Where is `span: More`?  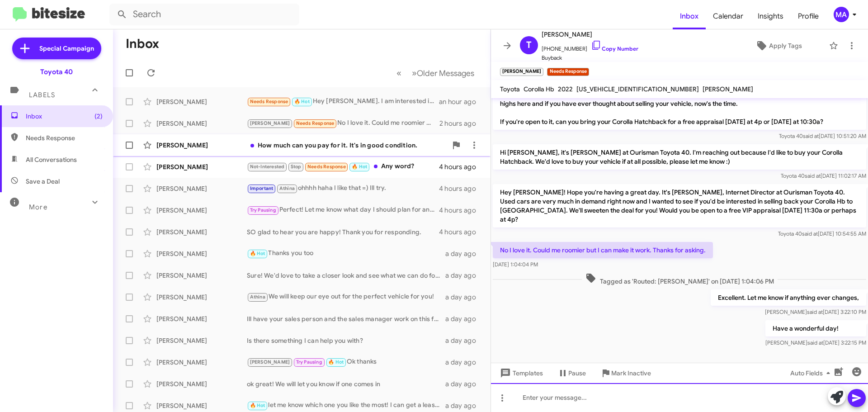 span: More is located at coordinates (38, 207).